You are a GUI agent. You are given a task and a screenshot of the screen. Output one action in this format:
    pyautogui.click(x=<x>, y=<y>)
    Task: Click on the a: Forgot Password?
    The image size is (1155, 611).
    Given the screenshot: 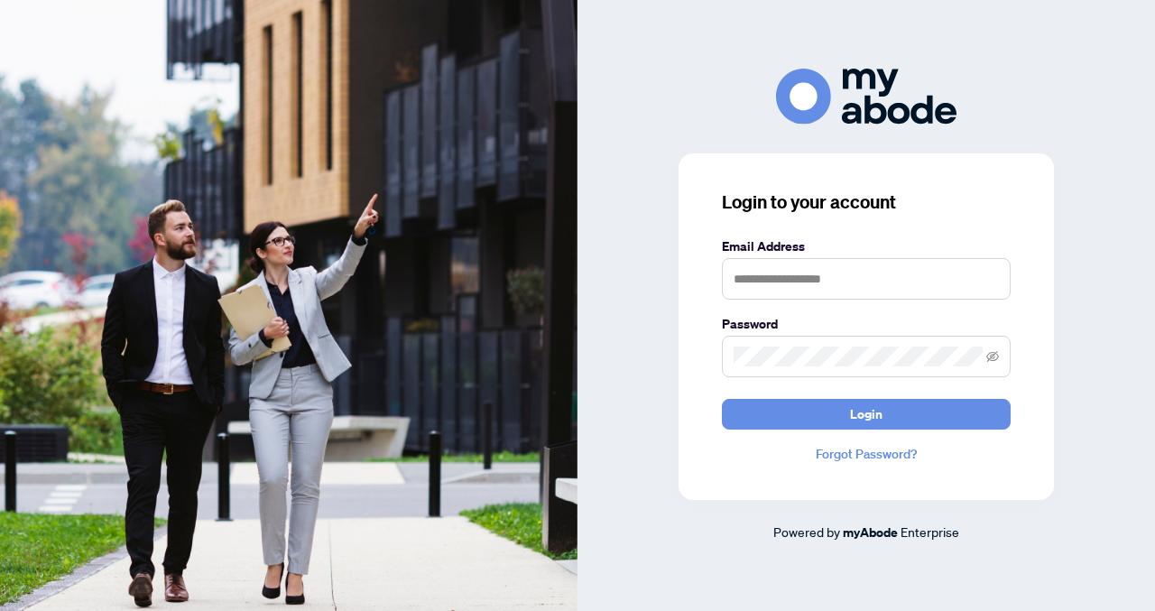 What is the action you would take?
    pyautogui.click(x=866, y=454)
    